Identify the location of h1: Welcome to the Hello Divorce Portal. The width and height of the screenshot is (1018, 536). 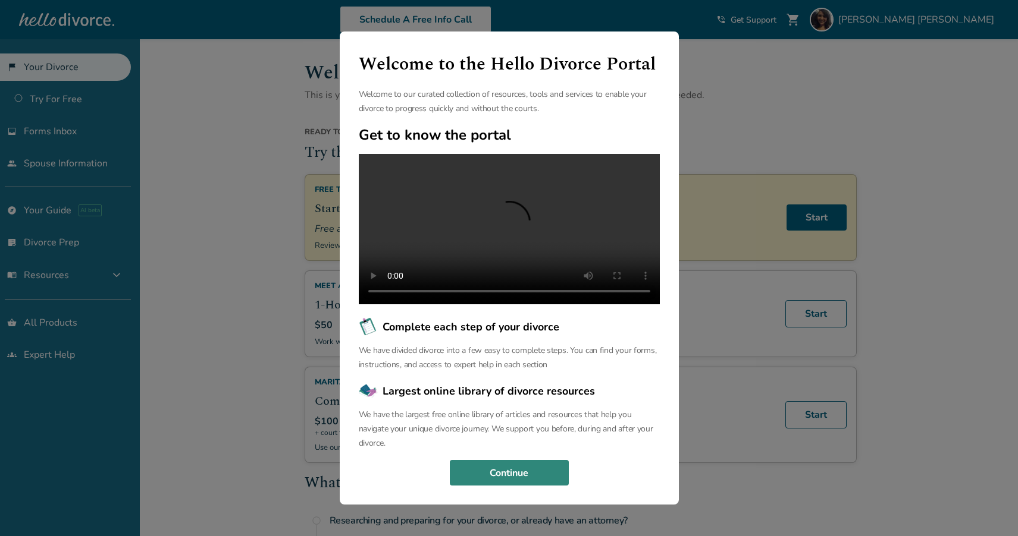
(509, 64).